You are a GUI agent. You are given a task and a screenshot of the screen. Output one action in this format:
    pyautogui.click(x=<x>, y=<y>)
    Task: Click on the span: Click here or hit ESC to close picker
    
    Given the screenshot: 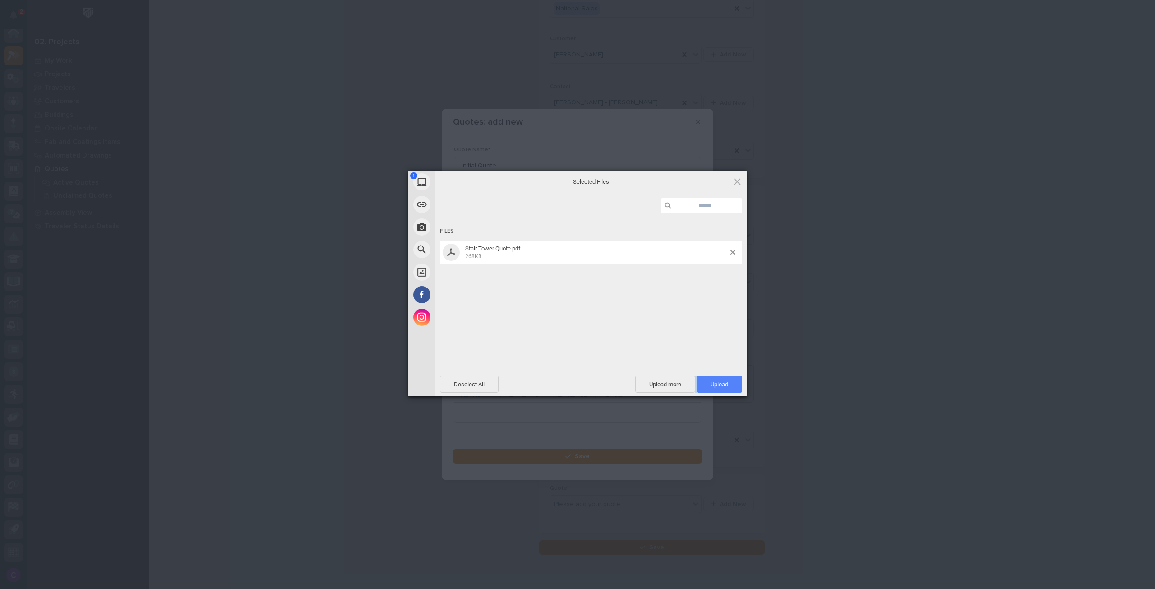 What is the action you would take?
    pyautogui.click(x=737, y=181)
    